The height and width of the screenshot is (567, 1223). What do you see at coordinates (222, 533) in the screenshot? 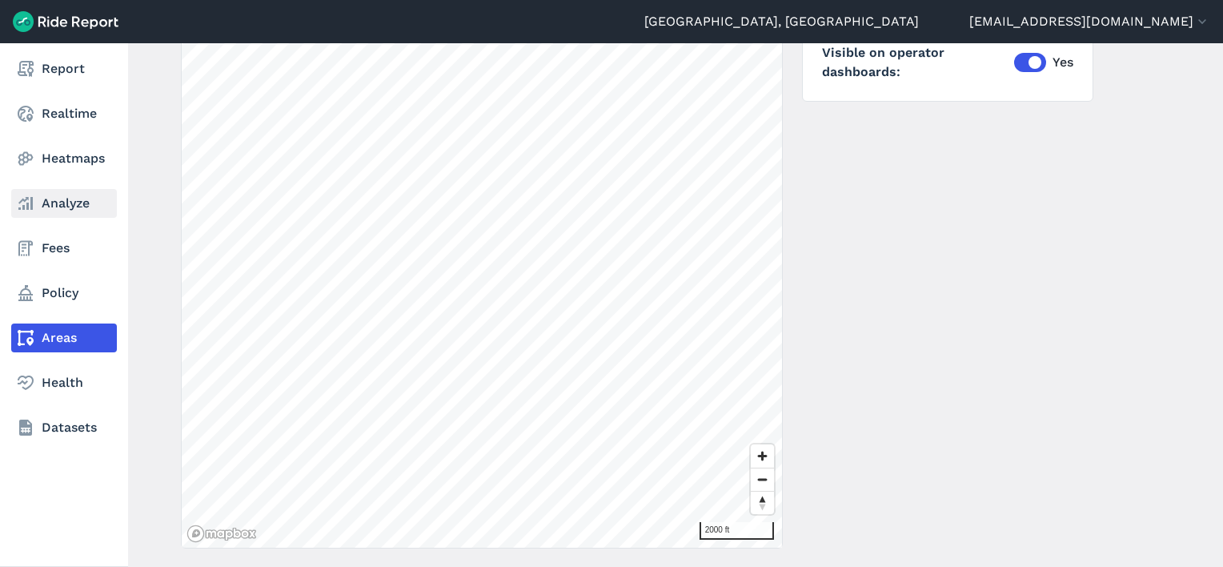
I see `a: Mapbox logo` at bounding box center [222, 533].